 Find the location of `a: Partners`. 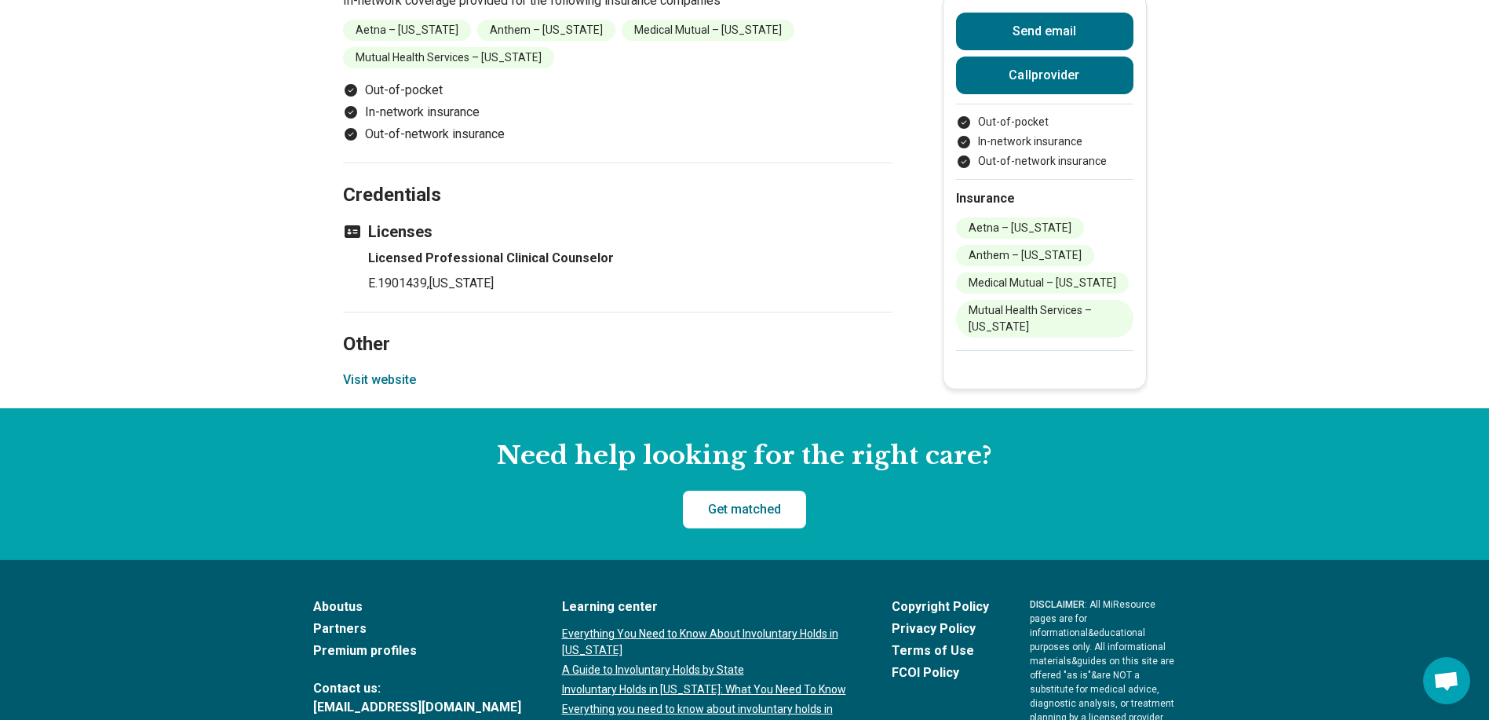

a: Partners is located at coordinates (417, 629).